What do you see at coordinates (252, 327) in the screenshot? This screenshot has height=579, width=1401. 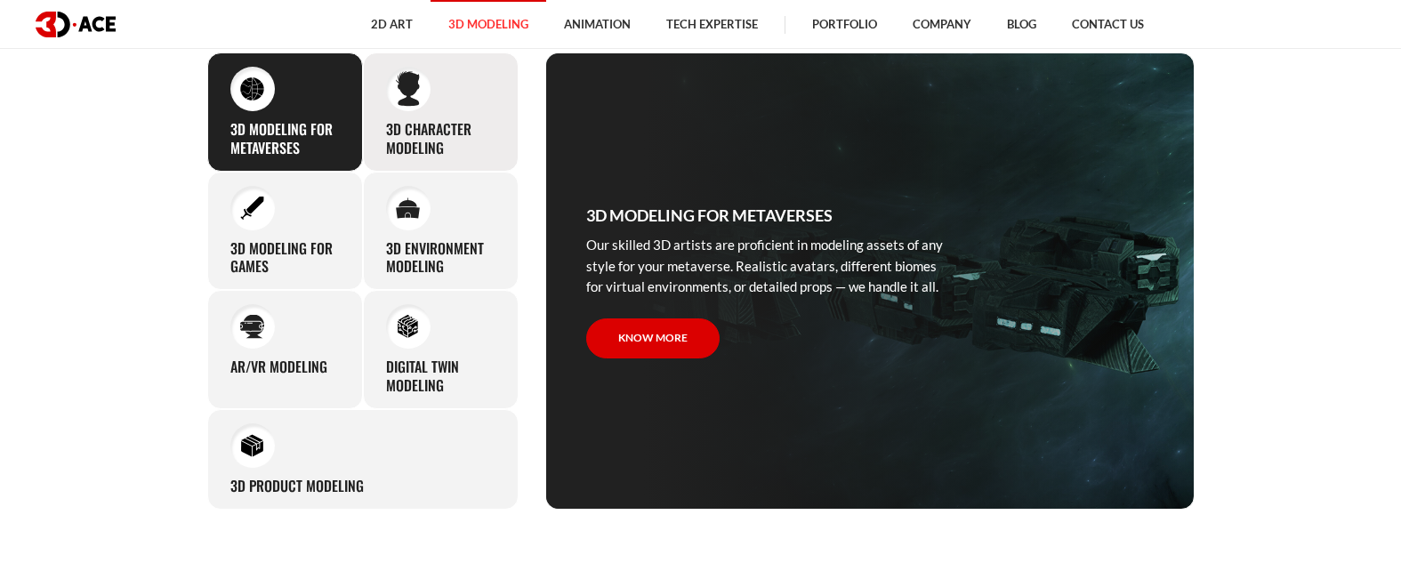 I see `img: AR/VR modeling` at bounding box center [252, 327].